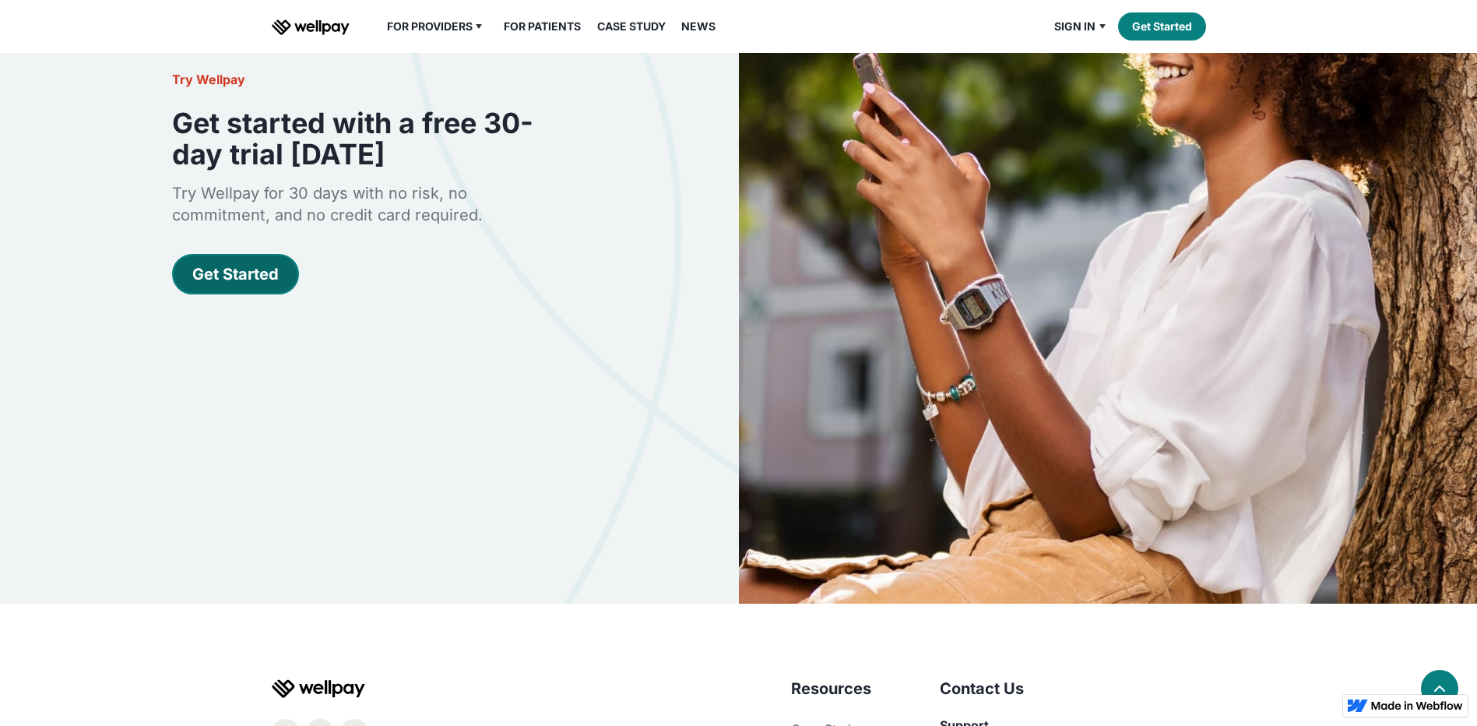  I want to click on a: For Patients, so click(542, 26).